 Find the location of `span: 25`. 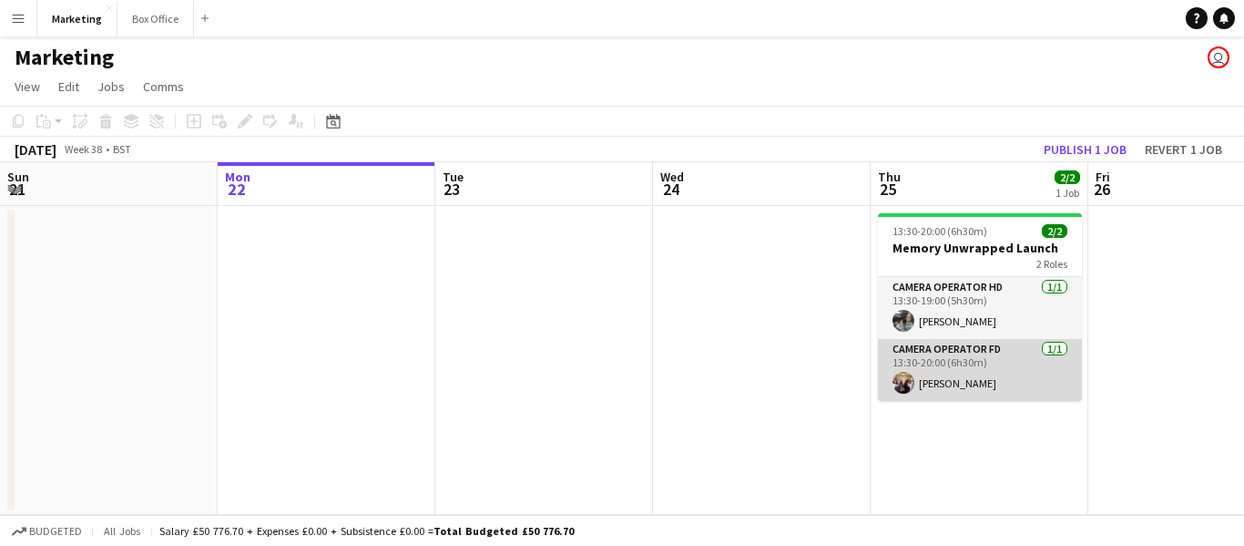

span: 25 is located at coordinates (888, 189).